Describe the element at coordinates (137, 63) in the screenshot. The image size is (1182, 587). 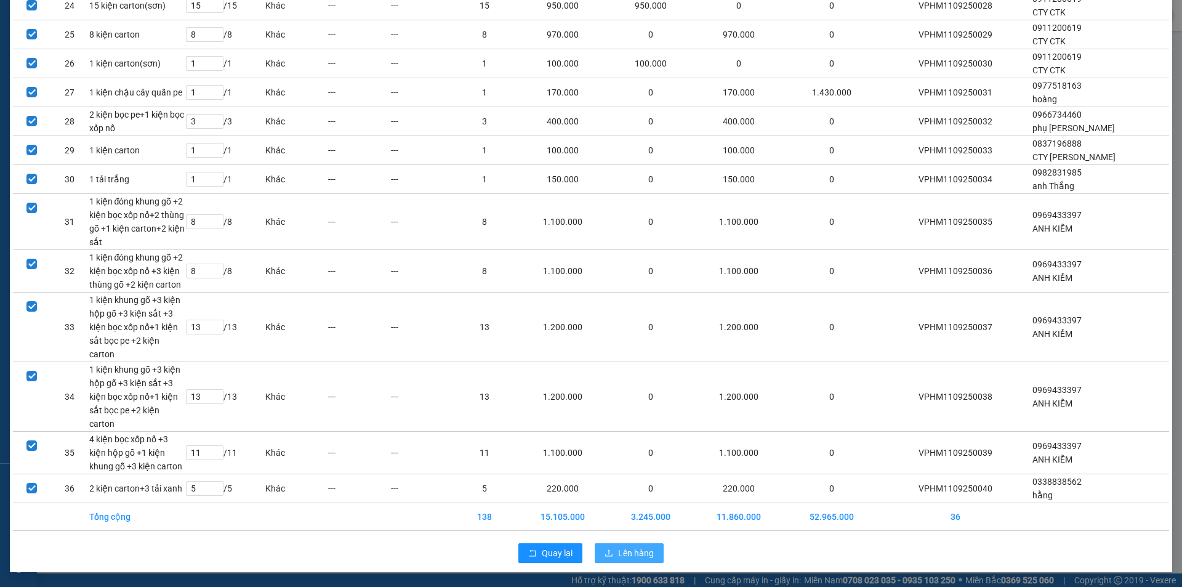
I see `td: 1 kiện carton(sơn)` at that location.